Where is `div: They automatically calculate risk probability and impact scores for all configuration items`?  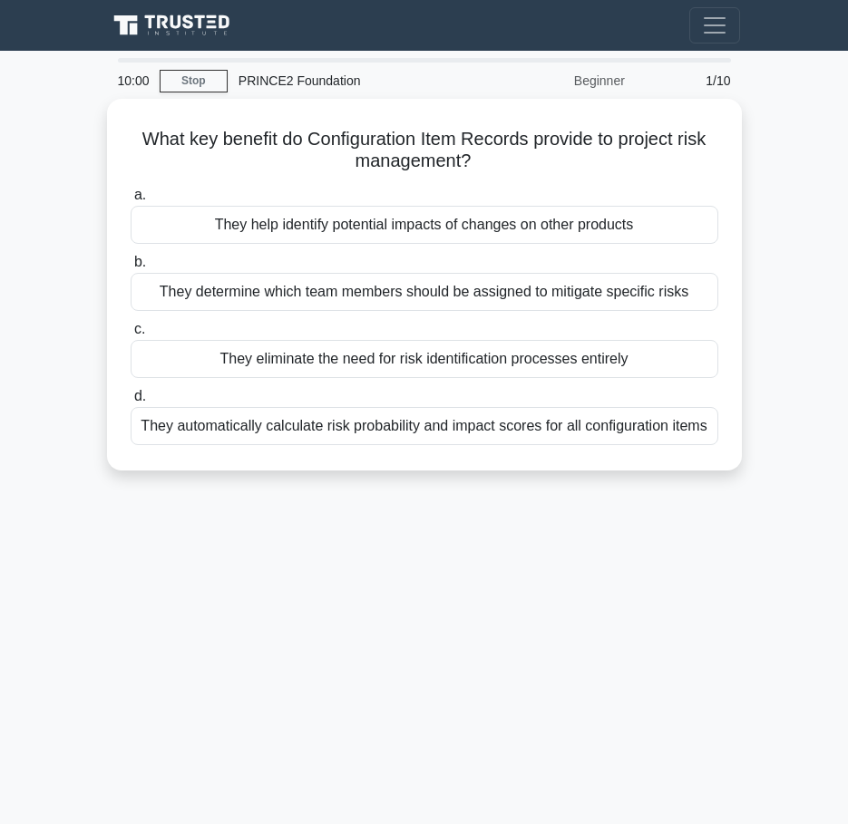
div: They automatically calculate risk probability and impact scores for all configuration items is located at coordinates (424, 426).